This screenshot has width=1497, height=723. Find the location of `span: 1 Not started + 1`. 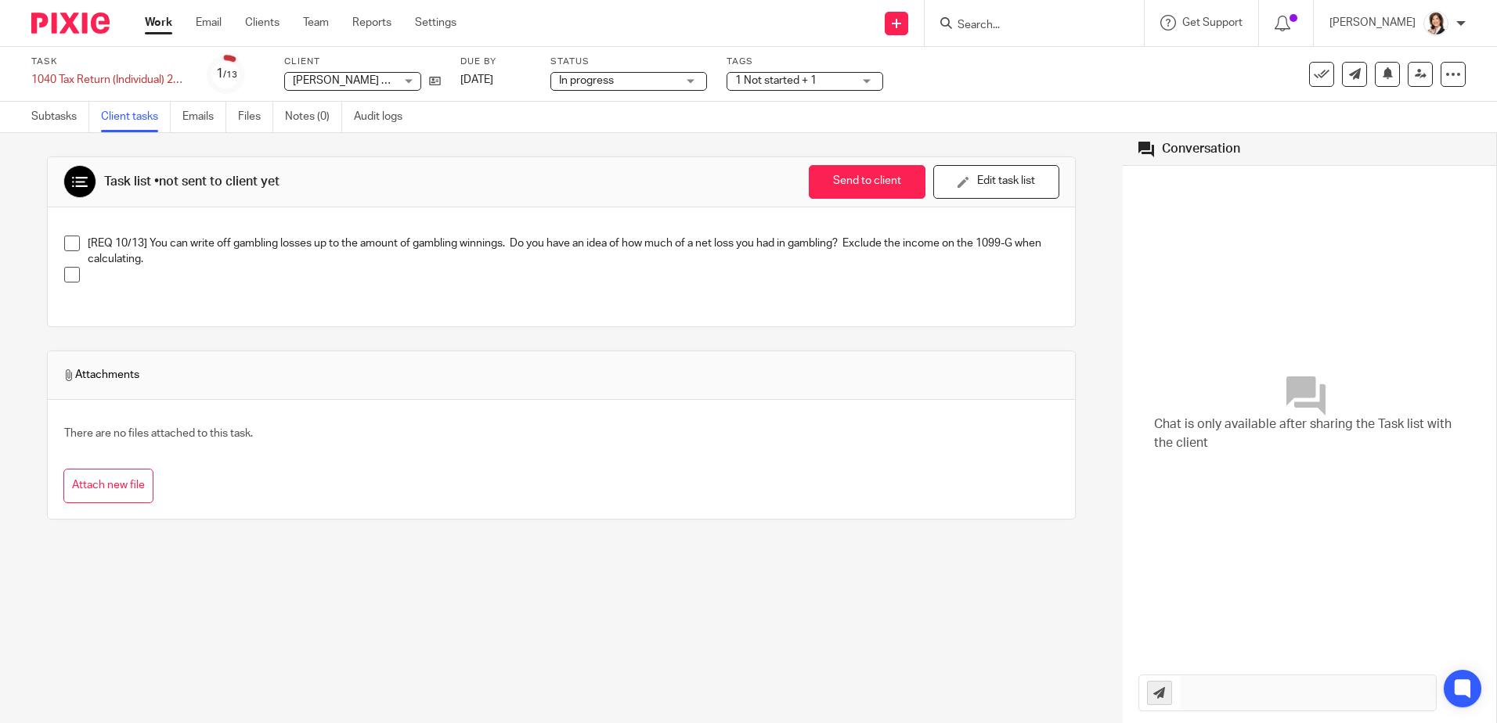

span: 1 Not started + 1 is located at coordinates (776, 81).